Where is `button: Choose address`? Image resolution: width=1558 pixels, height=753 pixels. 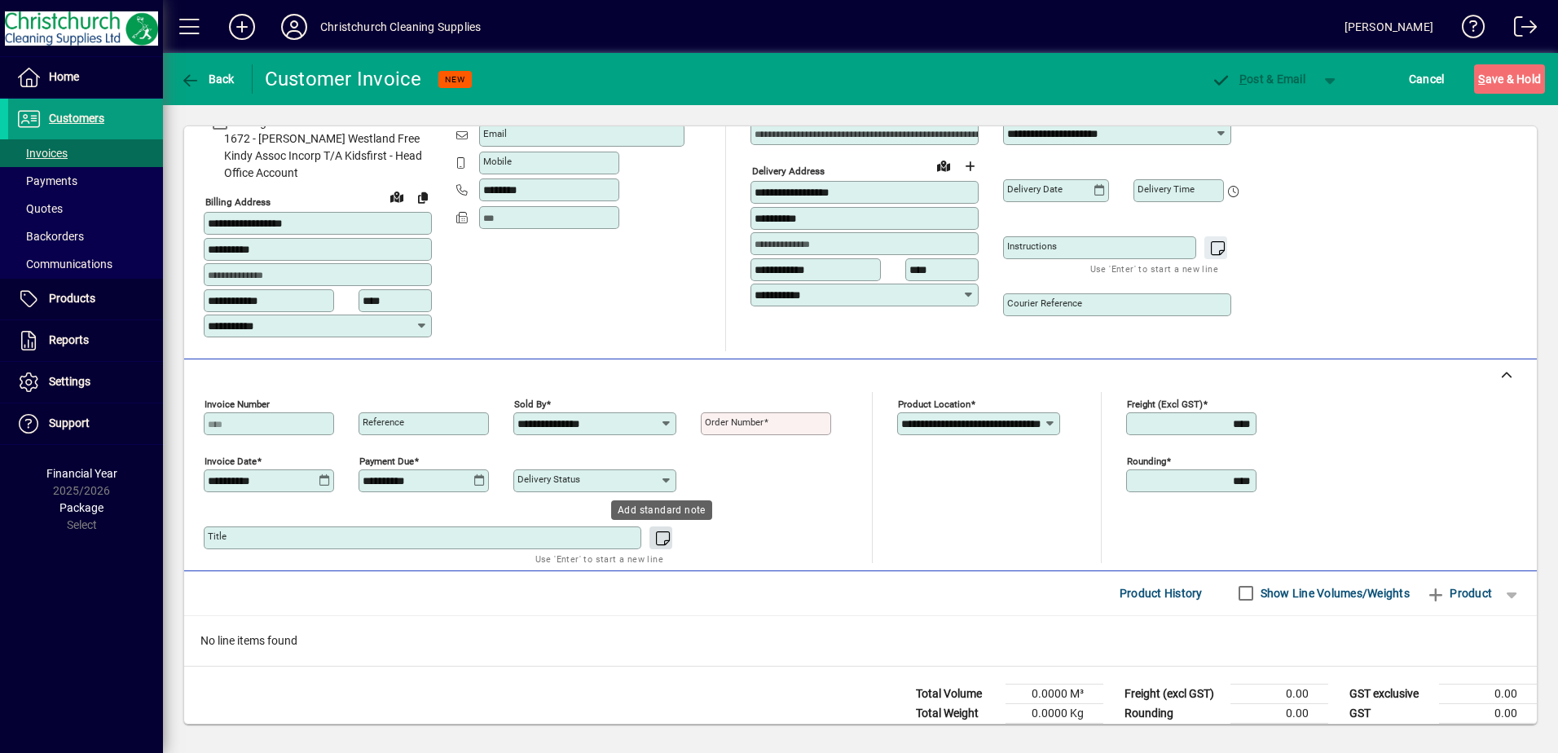
button: Choose address is located at coordinates (970, 166).